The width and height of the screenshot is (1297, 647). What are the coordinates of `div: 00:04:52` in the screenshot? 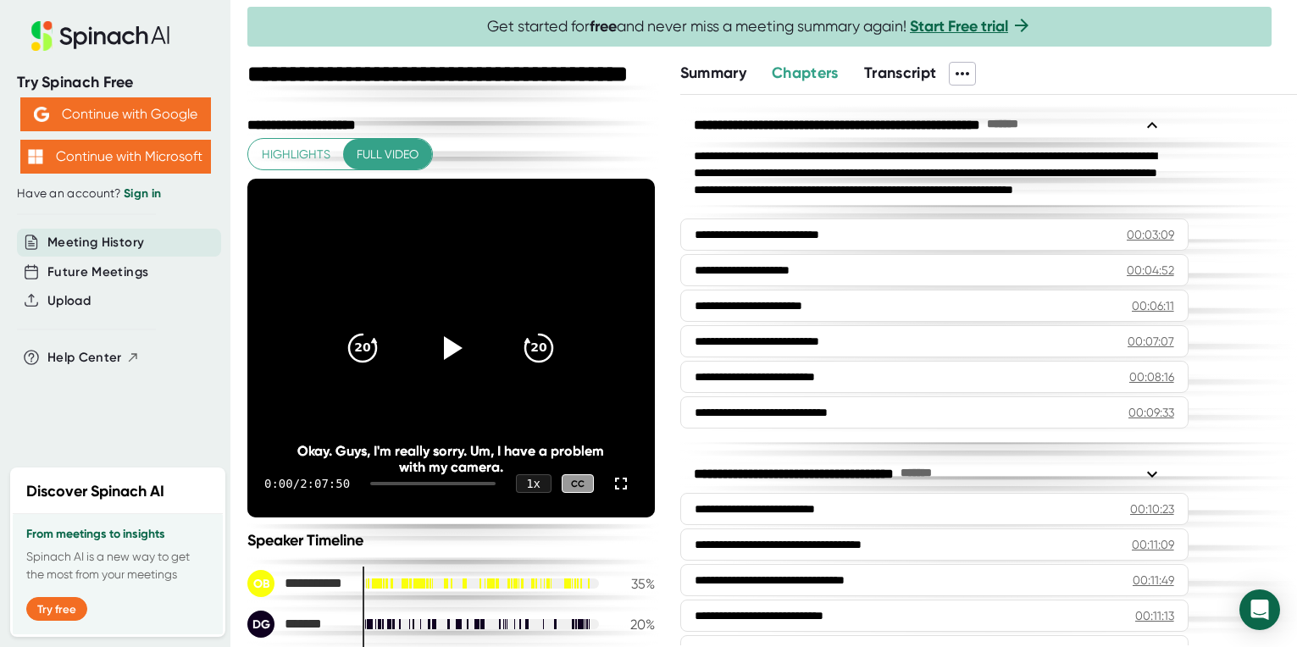 It's located at (1150, 270).